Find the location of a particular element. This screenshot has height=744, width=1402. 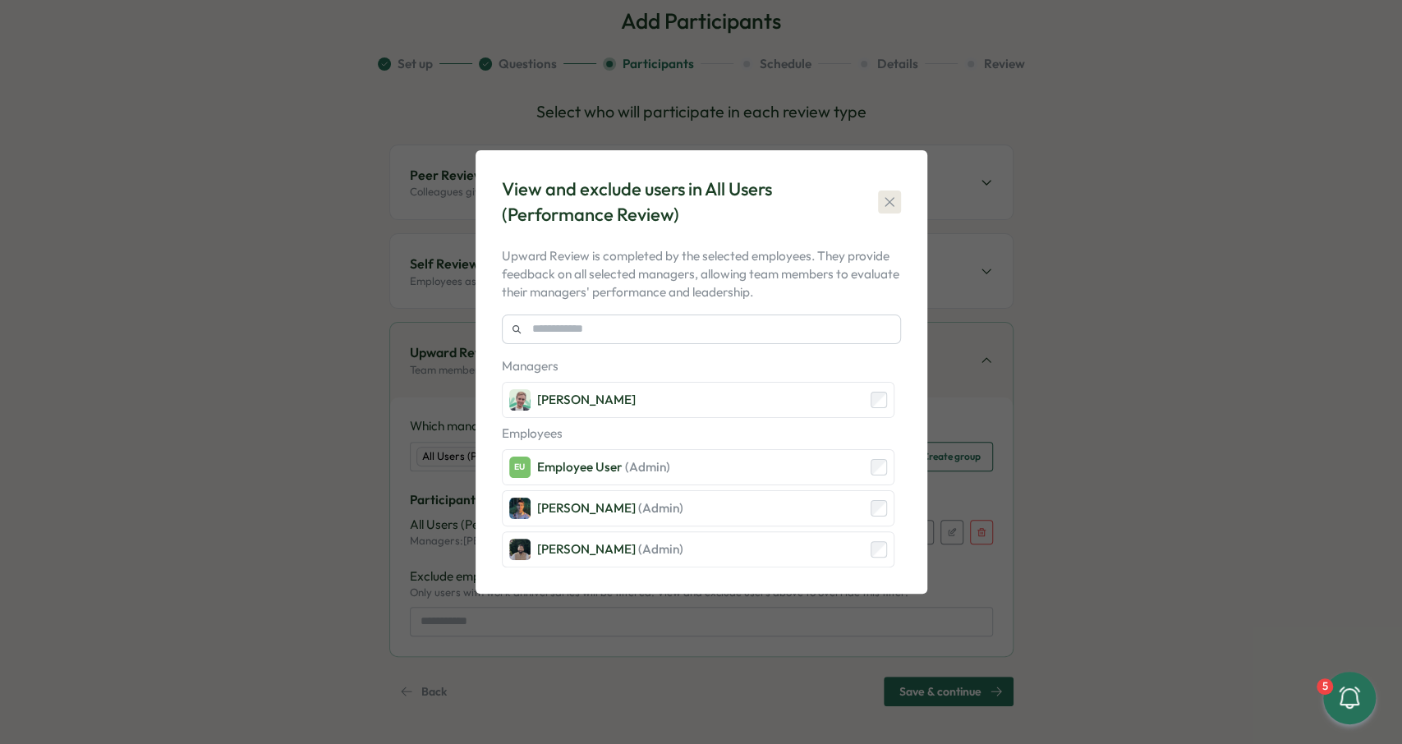

span: EU is located at coordinates (519, 467).